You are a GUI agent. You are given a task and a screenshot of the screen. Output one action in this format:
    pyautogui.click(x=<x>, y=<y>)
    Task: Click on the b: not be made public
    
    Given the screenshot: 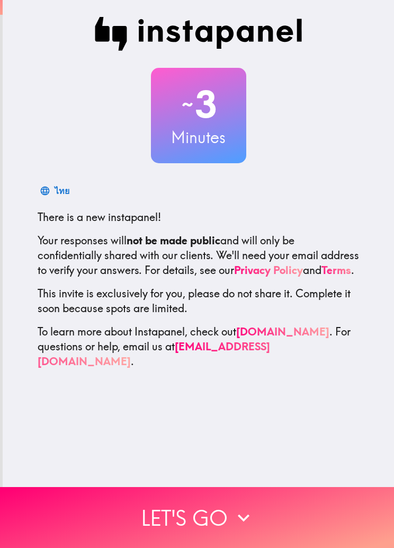 What is the action you would take?
    pyautogui.click(x=173, y=240)
    